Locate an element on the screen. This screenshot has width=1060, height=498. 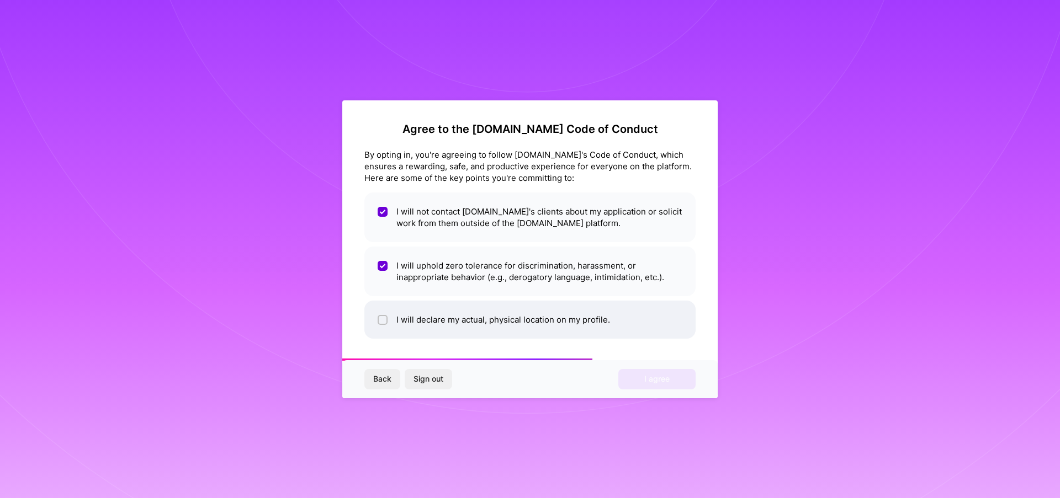
li: I will uphold zero tolerance for discrimination, harassment, or inappropriate behavior (e.g., der... is located at coordinates (530, 272).